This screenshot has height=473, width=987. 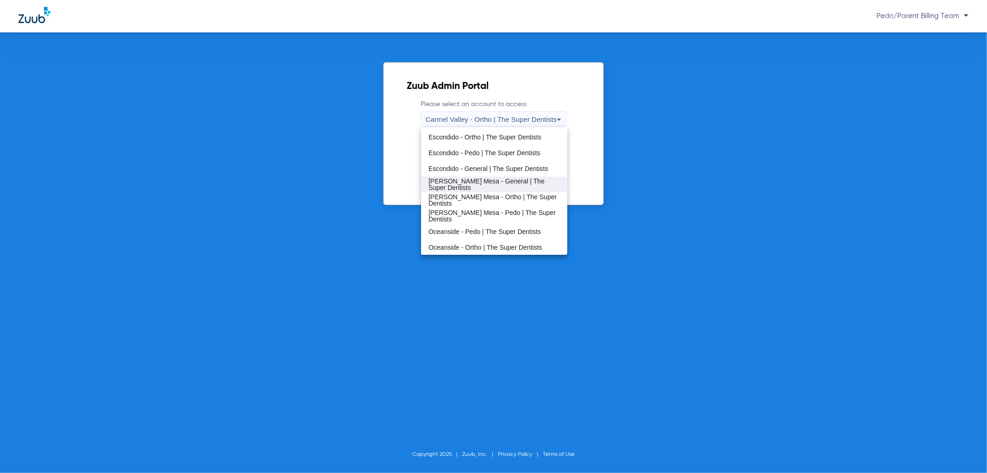 What do you see at coordinates (488, 169) in the screenshot?
I see `span: Escondido - General | The Super Dentists` at bounding box center [488, 169].